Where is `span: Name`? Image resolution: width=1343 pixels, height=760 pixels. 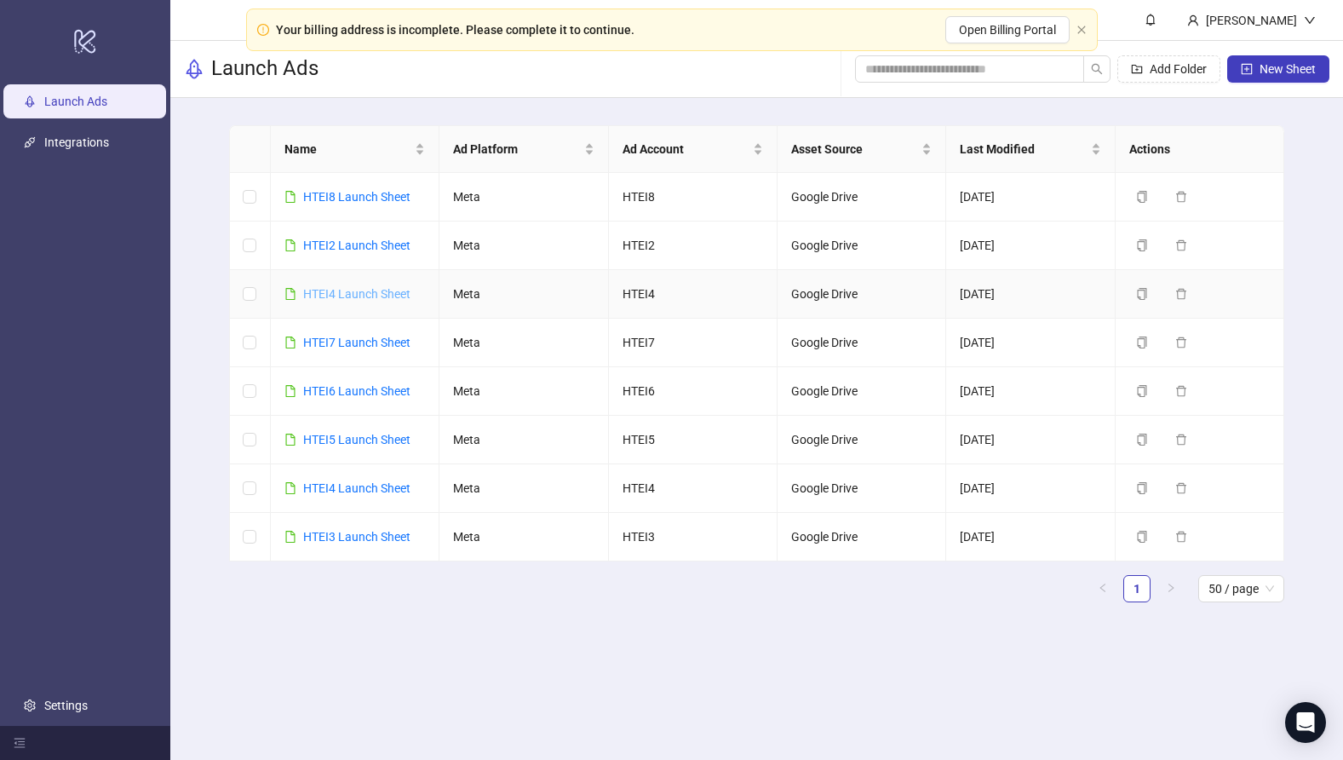 span: Name is located at coordinates (347, 149).